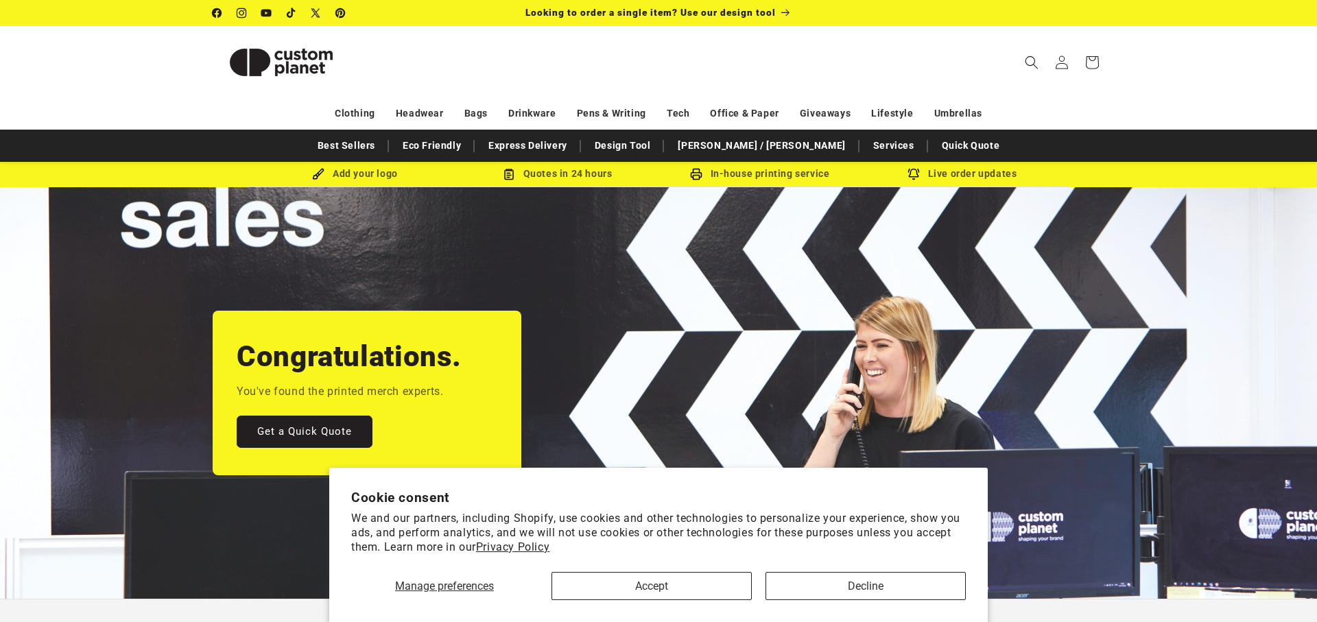  Describe the element at coordinates (866, 586) in the screenshot. I see `button: Decline` at that location.